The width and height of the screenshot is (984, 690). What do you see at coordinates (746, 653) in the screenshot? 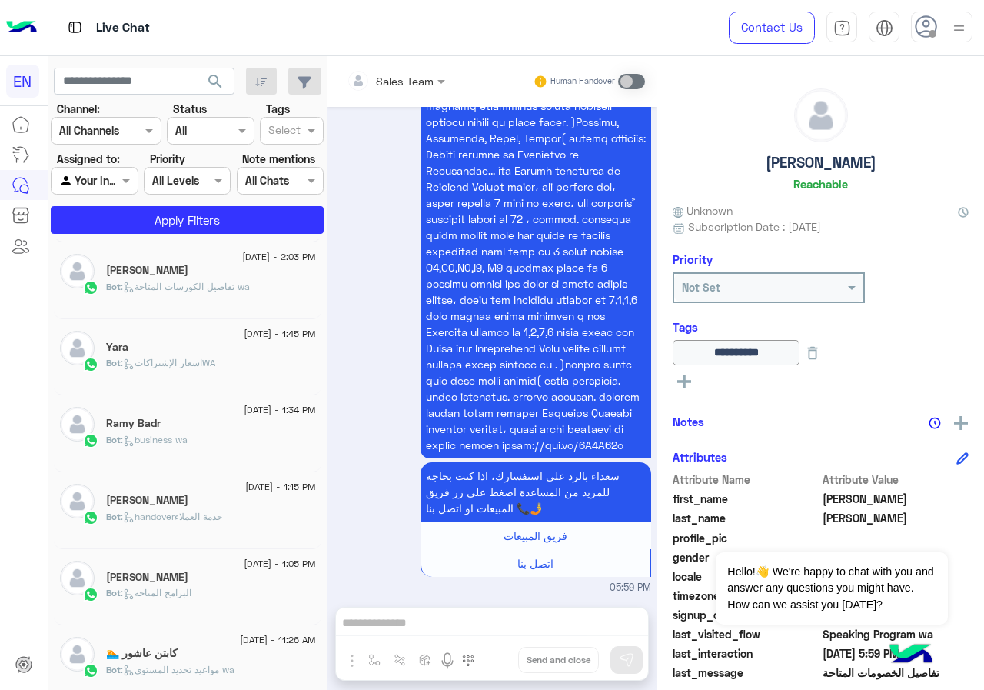
I see `span: last_interaction` at bounding box center [746, 653].